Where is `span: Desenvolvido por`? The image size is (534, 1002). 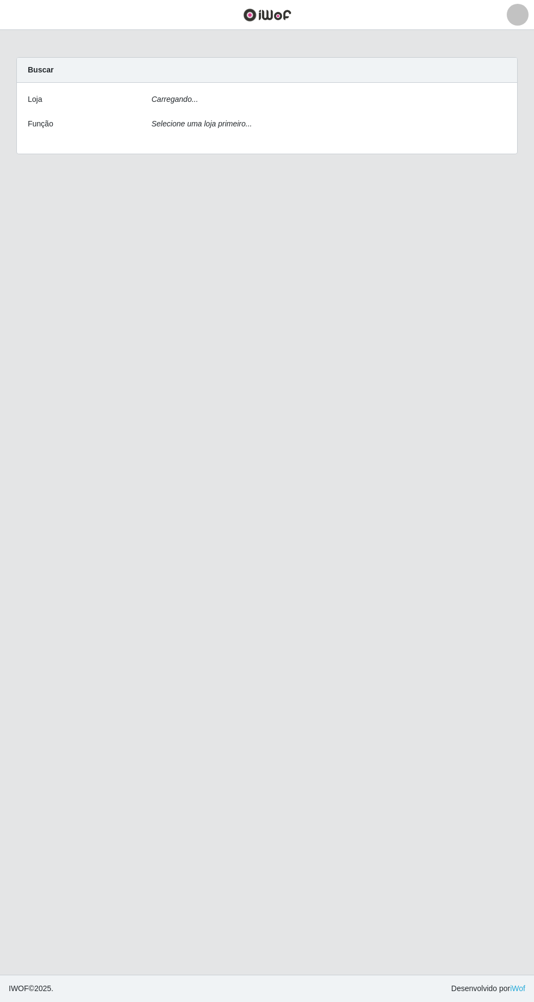
span: Desenvolvido por is located at coordinates (488, 988).